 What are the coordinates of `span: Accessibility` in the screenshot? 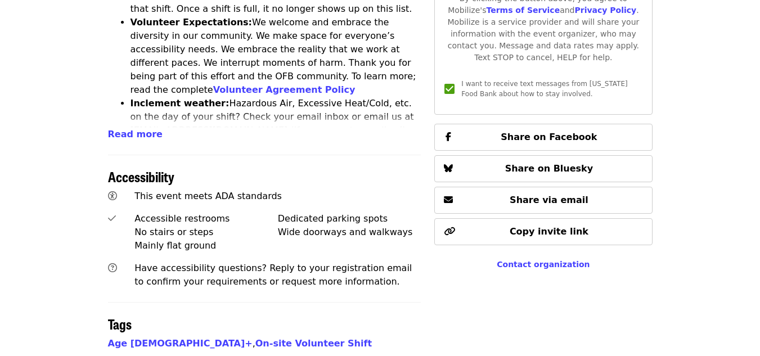 It's located at (141, 176).